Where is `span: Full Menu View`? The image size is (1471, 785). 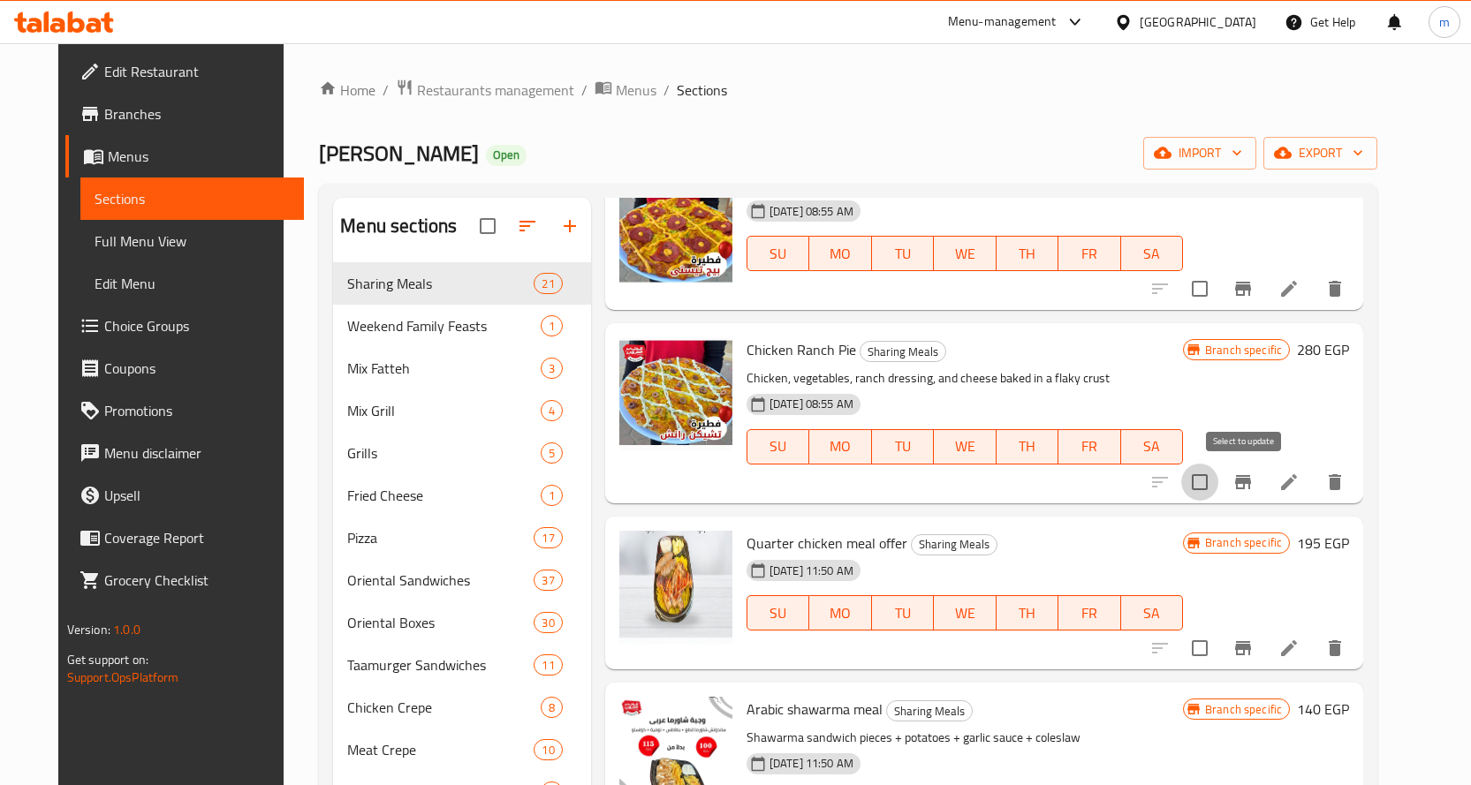 span: Full Menu View is located at coordinates (192, 241).